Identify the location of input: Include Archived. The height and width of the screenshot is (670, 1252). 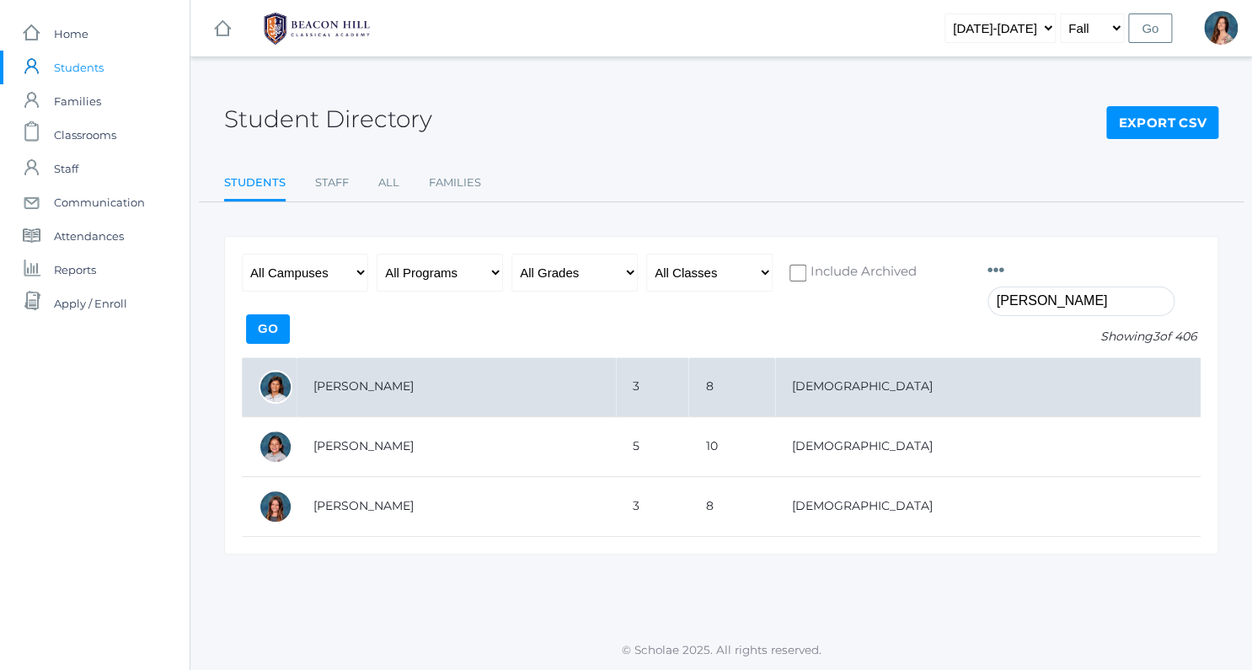
(798, 273).